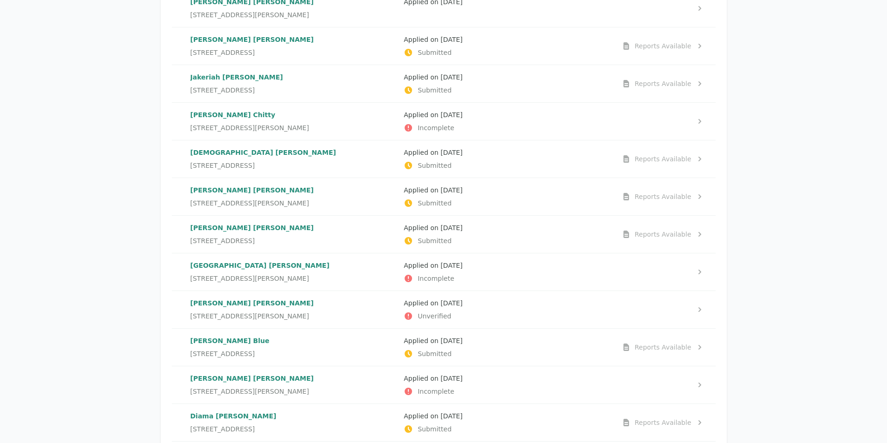  Describe the element at coordinates (506, 316) in the screenshot. I see `p: Unverified` at that location.